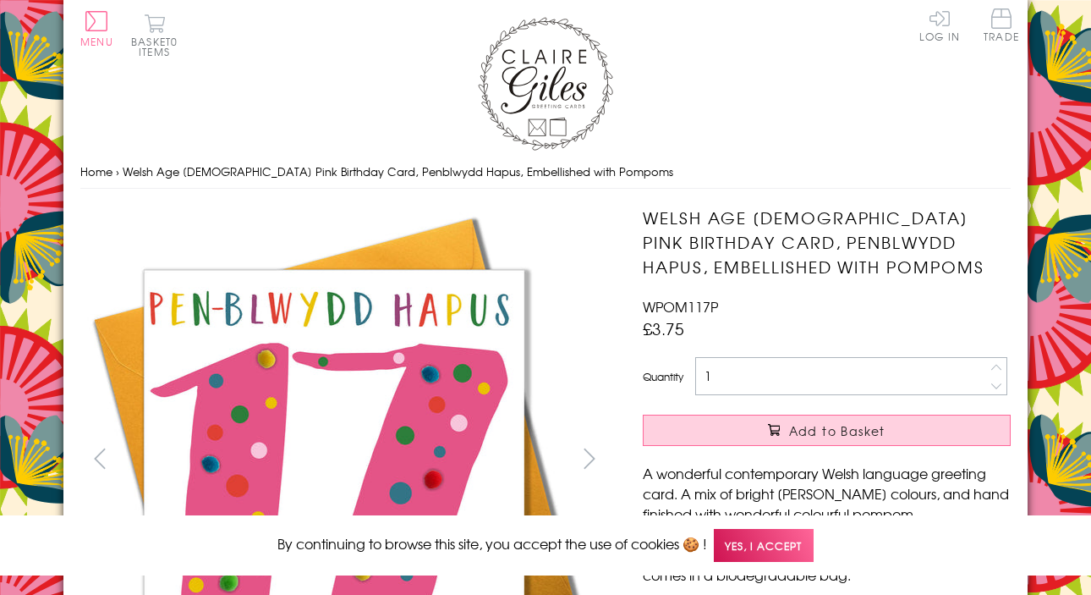 Image resolution: width=1091 pixels, height=595 pixels. Describe the element at coordinates (96, 29) in the screenshot. I see `button: Menu` at that location.